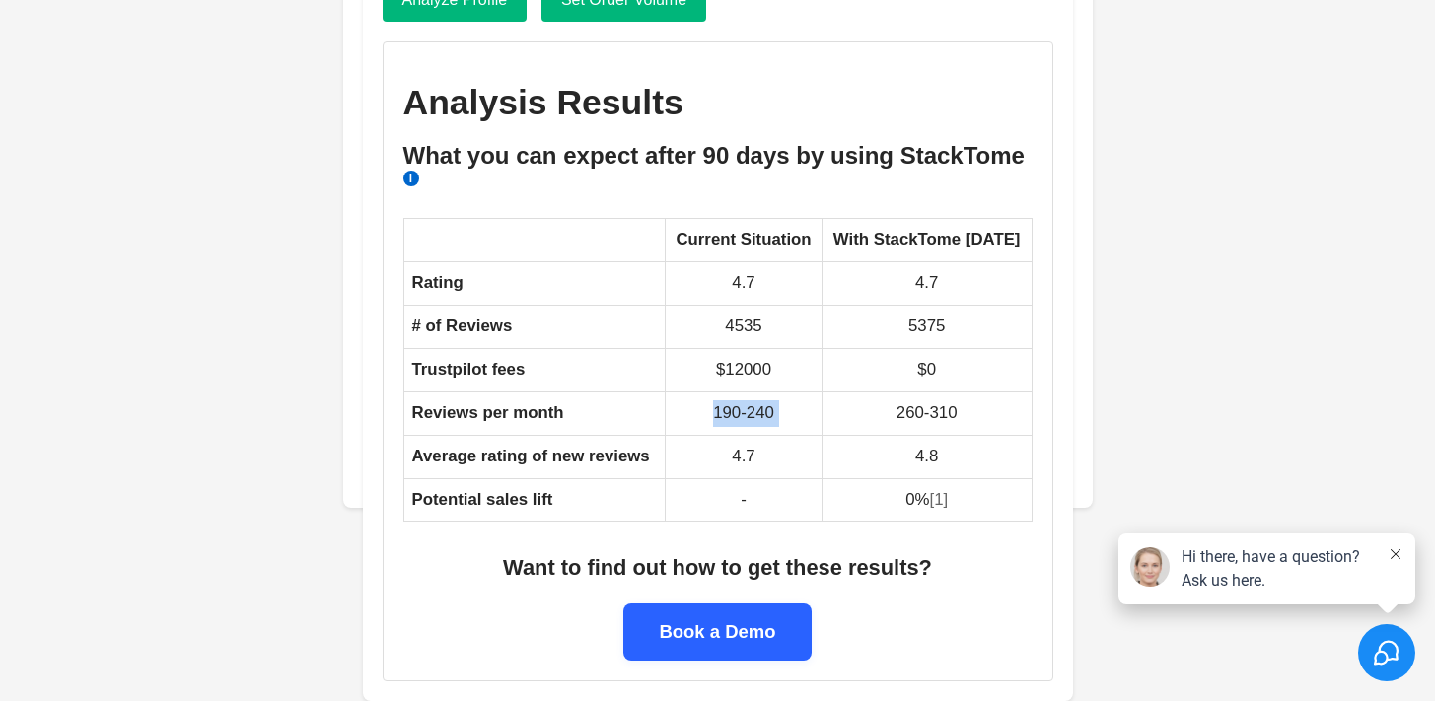 The height and width of the screenshot is (701, 1435). Describe the element at coordinates (926, 413) in the screenshot. I see `td: 260-310` at that location.